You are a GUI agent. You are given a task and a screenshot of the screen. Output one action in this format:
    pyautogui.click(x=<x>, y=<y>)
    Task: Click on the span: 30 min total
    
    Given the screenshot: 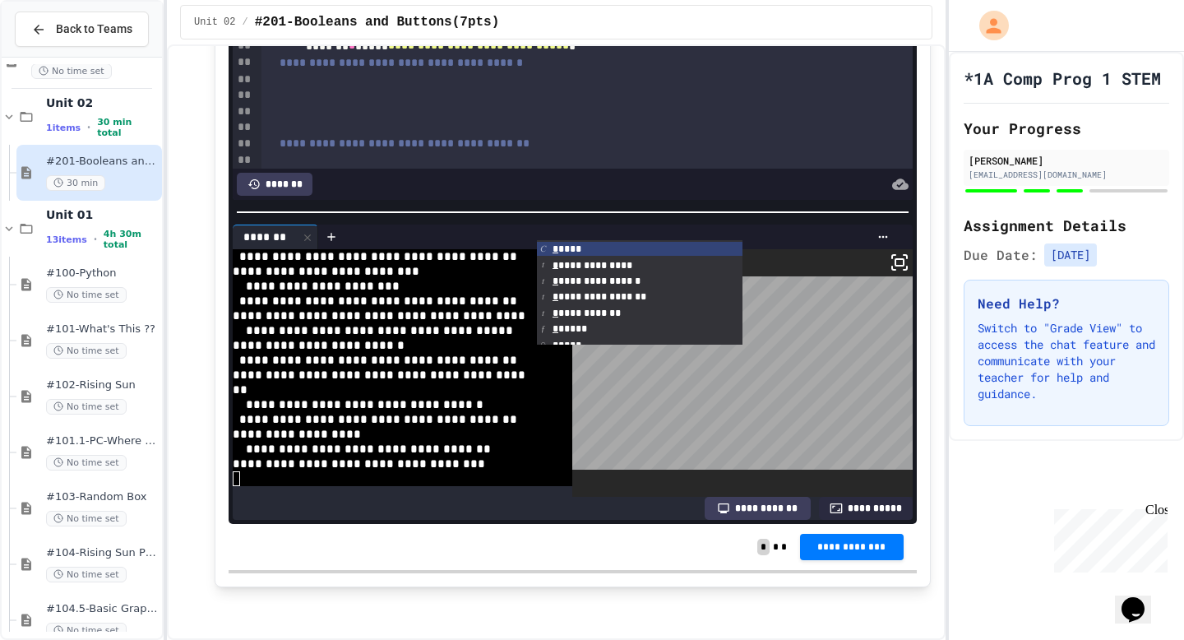 What is the action you would take?
    pyautogui.click(x=127, y=127)
    